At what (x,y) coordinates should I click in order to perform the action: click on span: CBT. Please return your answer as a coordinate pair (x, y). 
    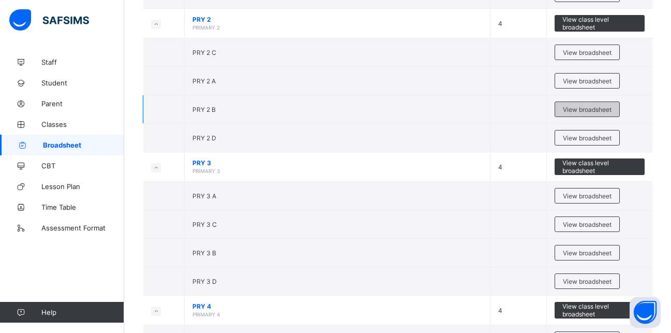
    Looking at the image, I should click on (83, 166).